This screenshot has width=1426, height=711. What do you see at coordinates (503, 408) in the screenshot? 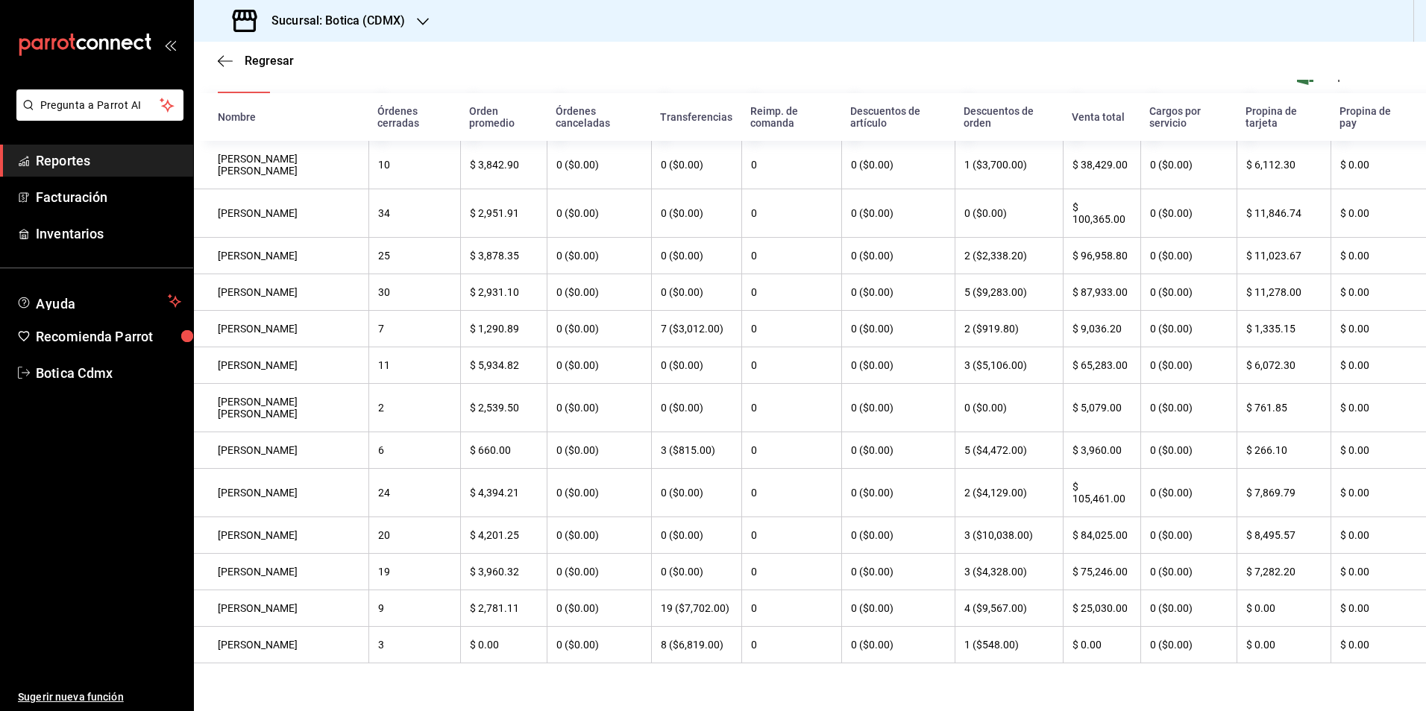
I see `th: $ 2,539.50` at bounding box center [503, 408].